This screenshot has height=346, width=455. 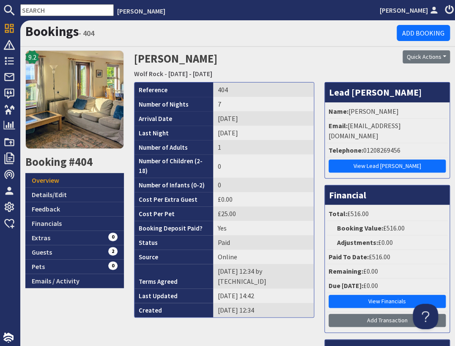 I want to click on strong: Adjustments:, so click(x=357, y=242).